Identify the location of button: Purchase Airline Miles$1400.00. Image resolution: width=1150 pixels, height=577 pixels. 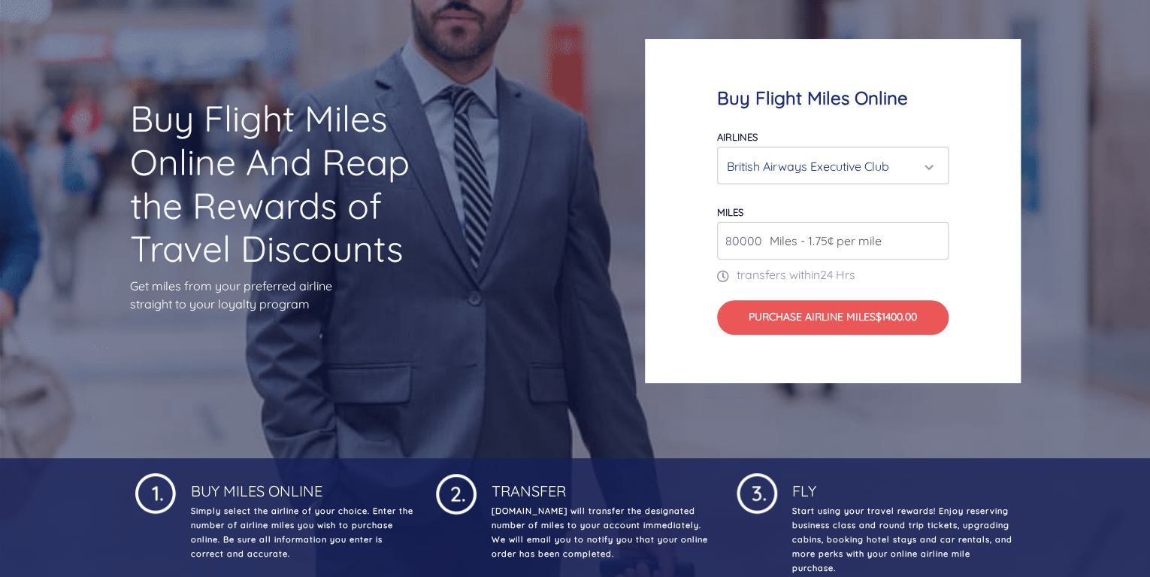
(833, 317).